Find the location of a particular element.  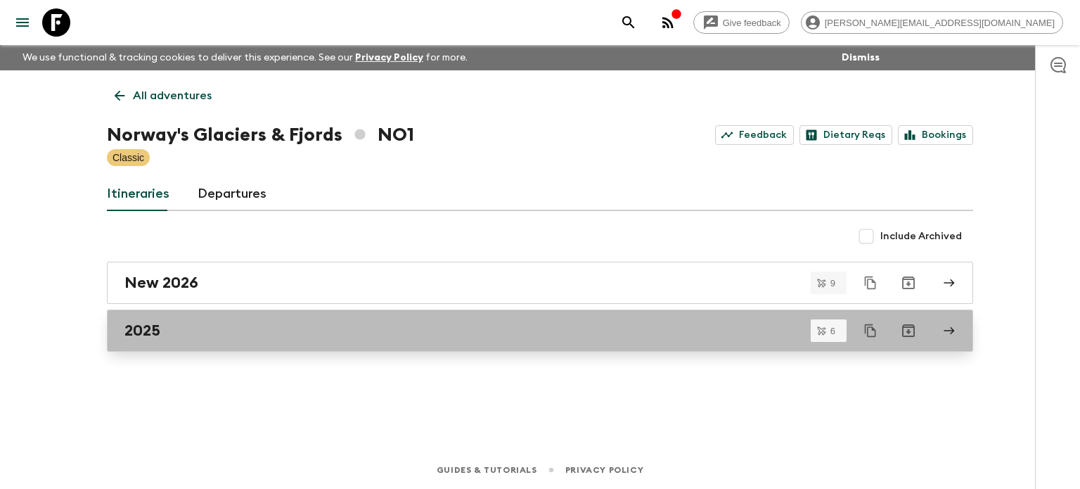

h2: New 2026 is located at coordinates (161, 283).